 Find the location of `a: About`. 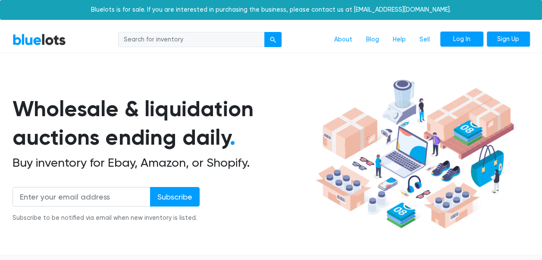

a: About is located at coordinates (343, 40).